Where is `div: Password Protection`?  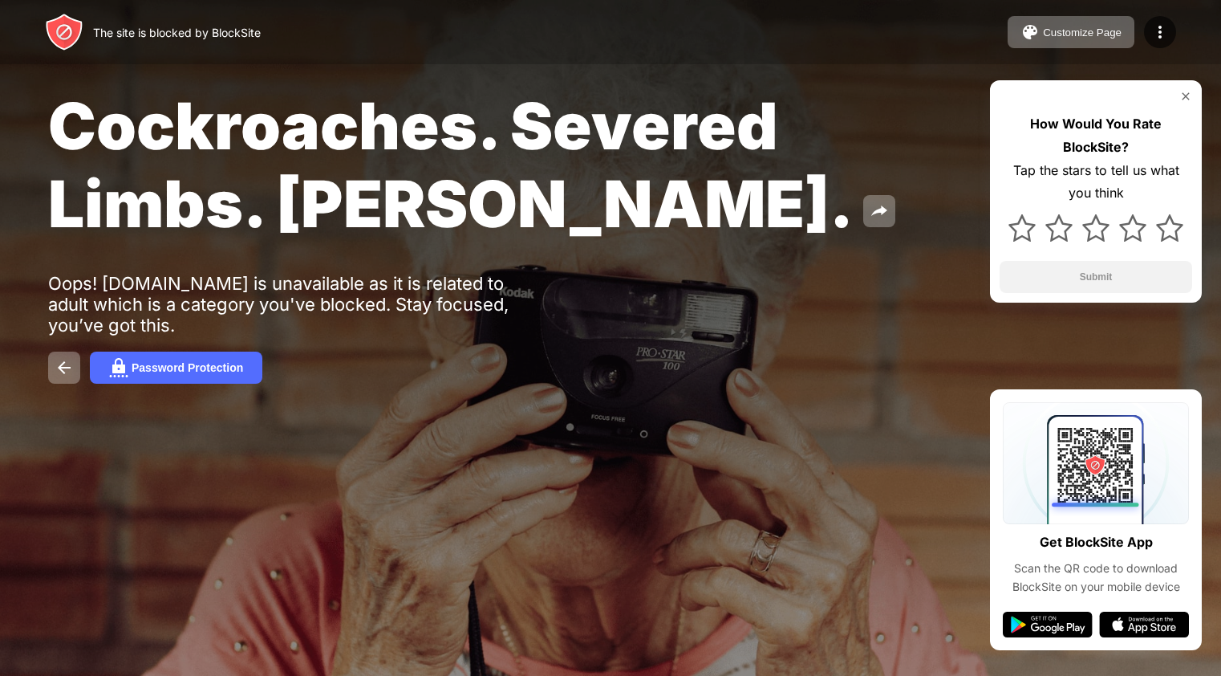 div: Password Protection is located at coordinates (187, 368).